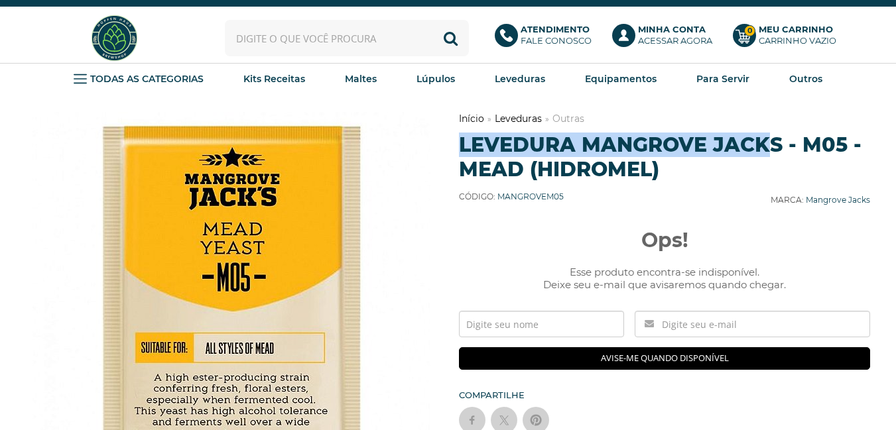 This screenshot has height=430, width=896. What do you see at coordinates (749, 31) in the screenshot?
I see `strong: 0` at bounding box center [749, 31].